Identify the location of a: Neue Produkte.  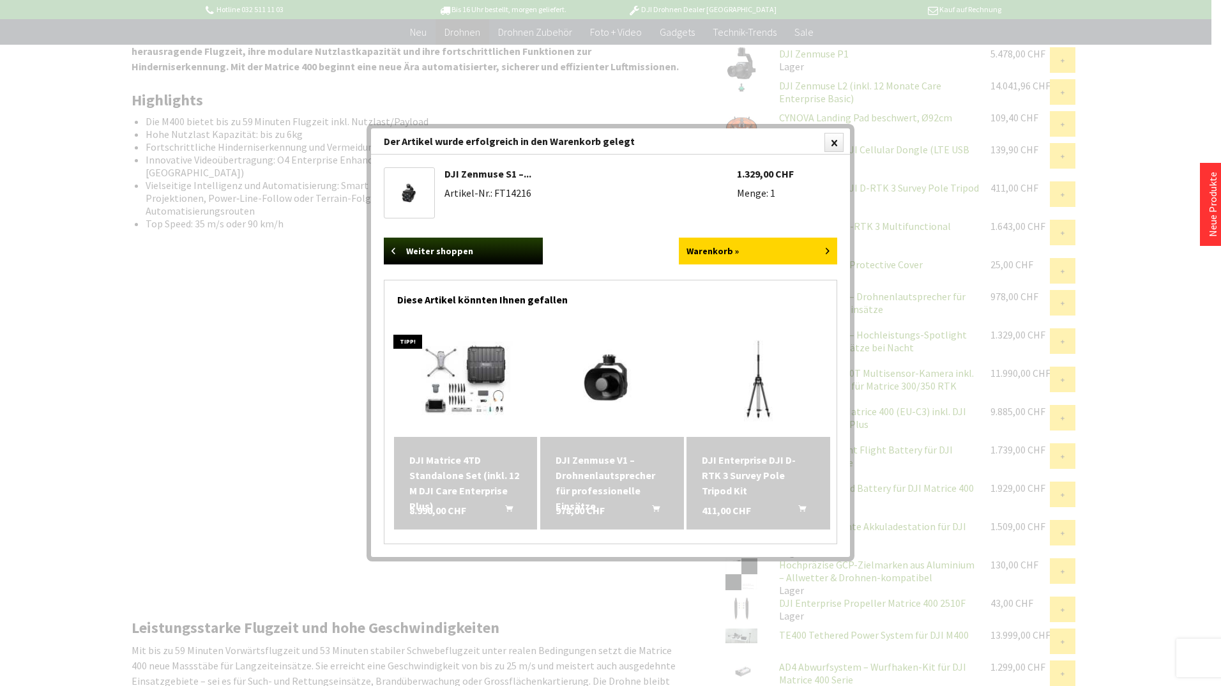
(1212, 204).